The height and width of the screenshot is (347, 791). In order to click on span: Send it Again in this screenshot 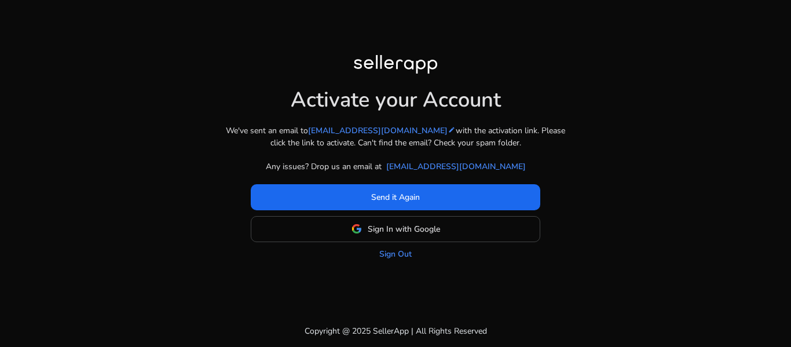, I will do `click(396, 197)`.